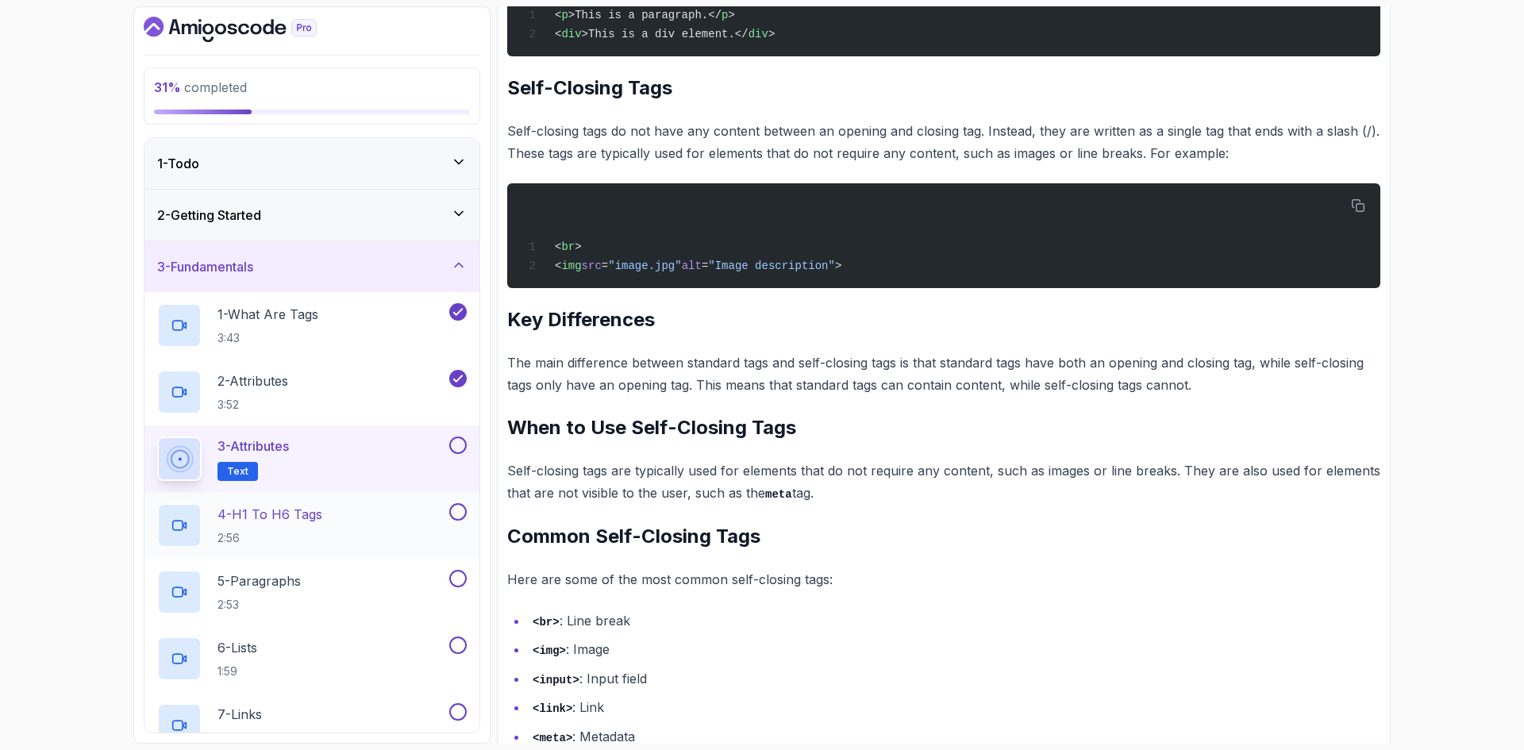 The width and height of the screenshot is (1524, 750). I want to click on code: <input>, so click(556, 680).